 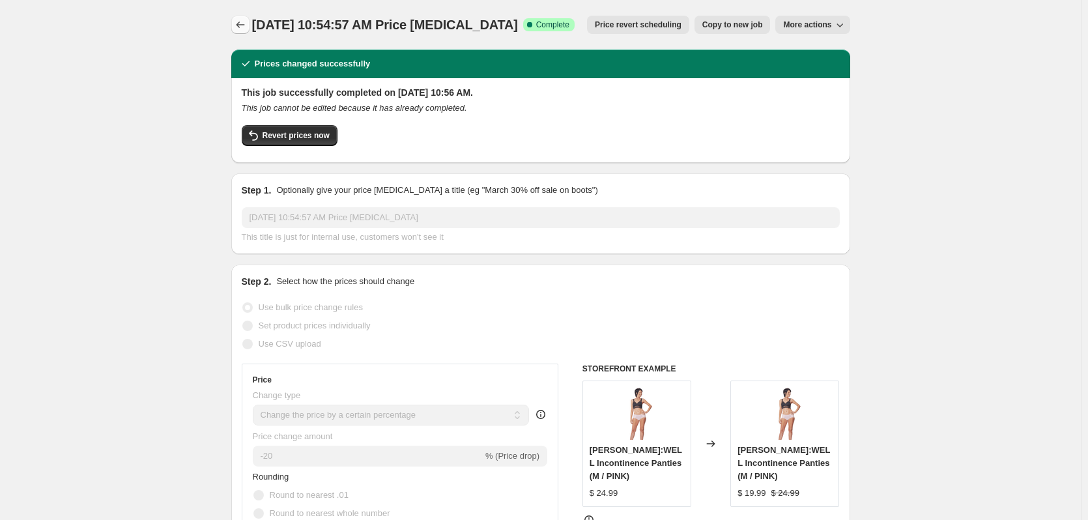 What do you see at coordinates (732, 25) in the screenshot?
I see `button: Copy to new job` at bounding box center [732, 25].